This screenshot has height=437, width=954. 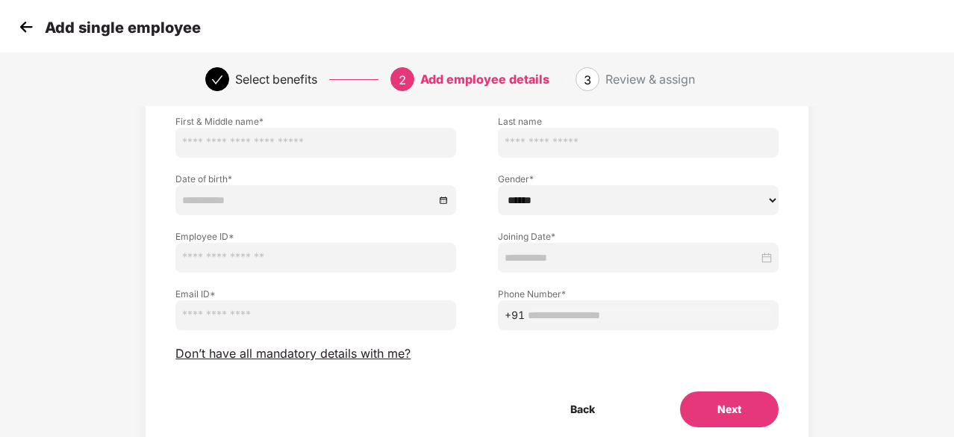 What do you see at coordinates (316, 293) in the screenshot?
I see `label: Email ID` at bounding box center [316, 293].